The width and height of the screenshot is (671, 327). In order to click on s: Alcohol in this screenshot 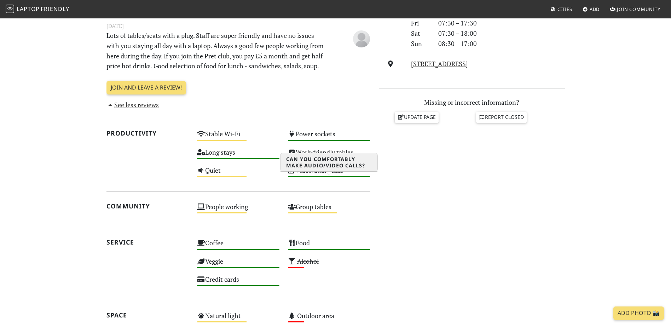, I will do `click(308, 261)`.